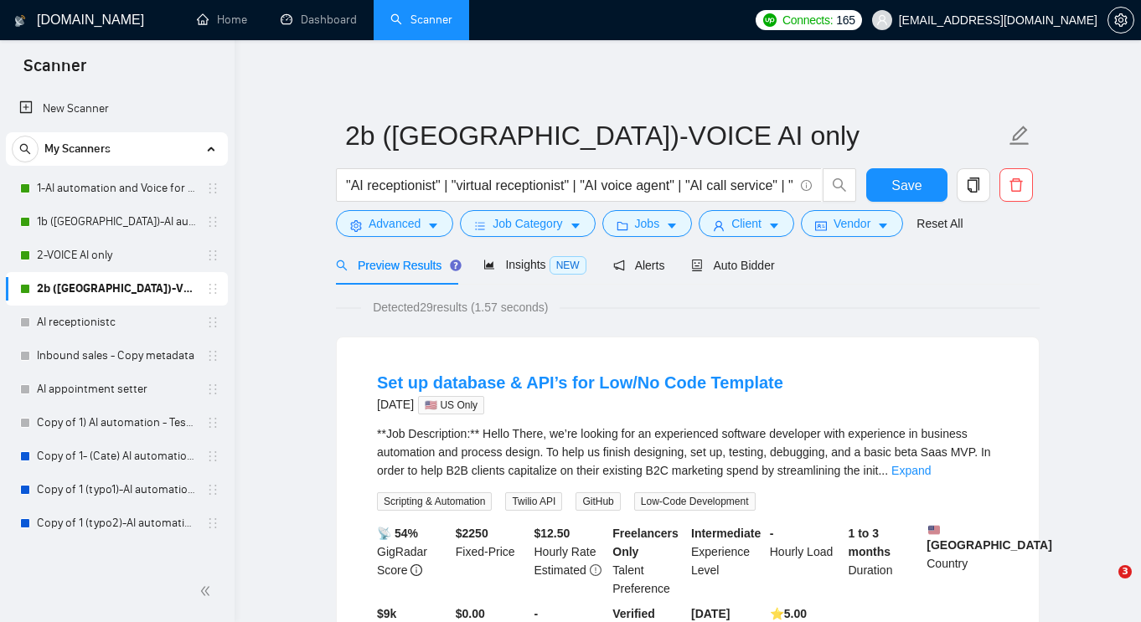 The width and height of the screenshot is (1141, 622). Describe the element at coordinates (910, 471) in the screenshot. I see `a: Expand` at that location.